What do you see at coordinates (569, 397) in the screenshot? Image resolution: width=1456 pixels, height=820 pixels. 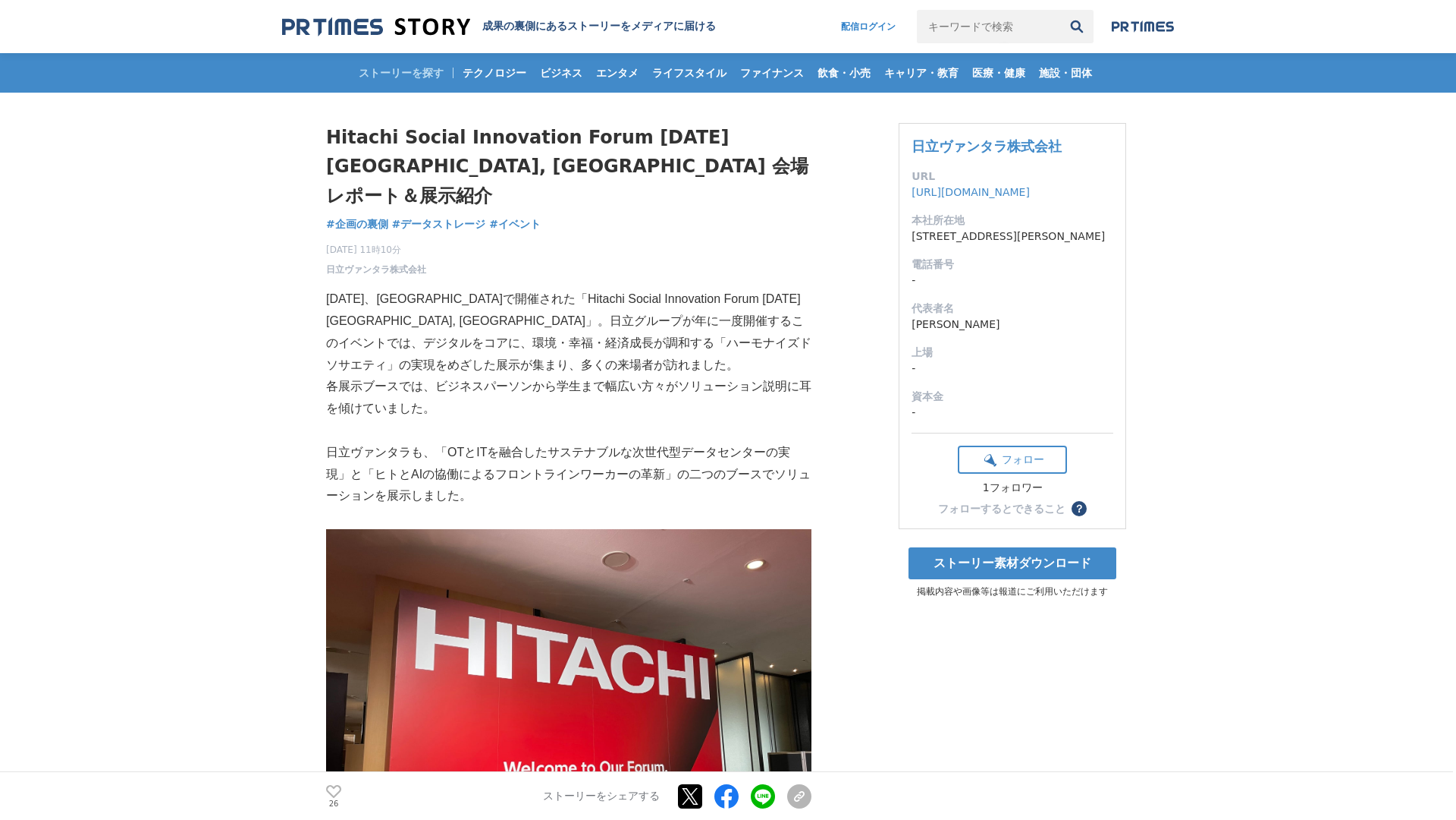 I see `p: 各展示ブースでは、ビジネスパーソンから学生まで幅広い方々がソリューション説明に耳を傾けていました。` at bounding box center [569, 397].